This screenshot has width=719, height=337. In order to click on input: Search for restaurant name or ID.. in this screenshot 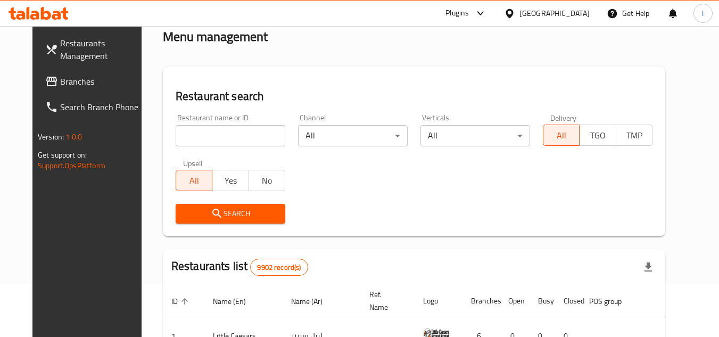, I will do `click(230, 136)`.